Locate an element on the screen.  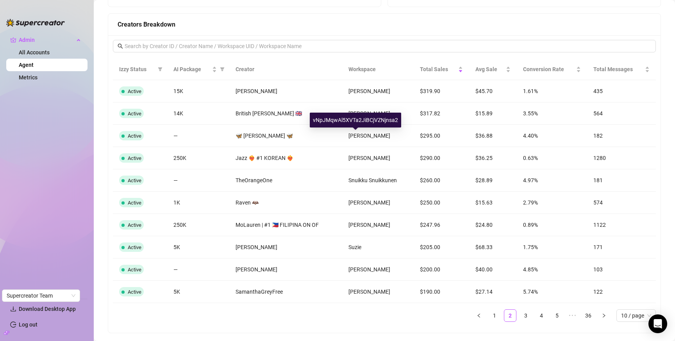
li: 5 is located at coordinates (557, 315).